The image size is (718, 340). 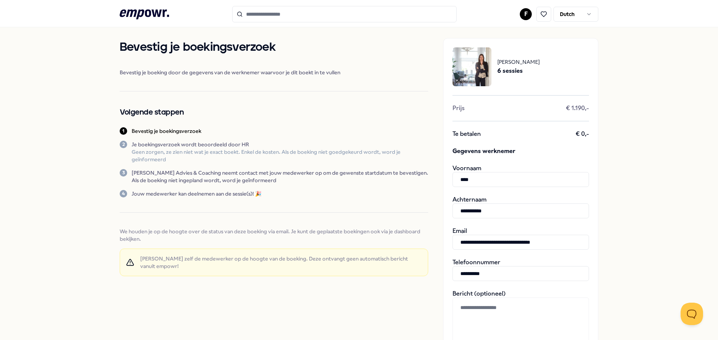 What do you see at coordinates (466, 134) in the screenshot?
I see `span: Te betalen` at bounding box center [466, 134].